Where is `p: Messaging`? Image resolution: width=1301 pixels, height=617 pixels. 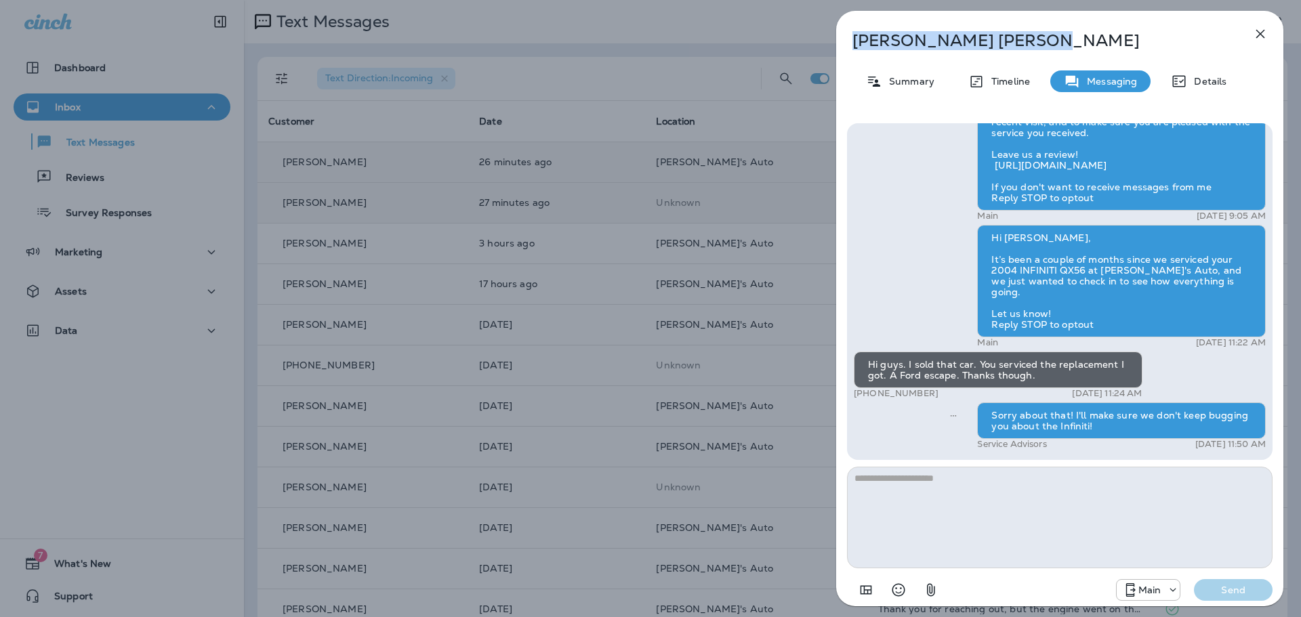 p: Messaging is located at coordinates (1109, 81).